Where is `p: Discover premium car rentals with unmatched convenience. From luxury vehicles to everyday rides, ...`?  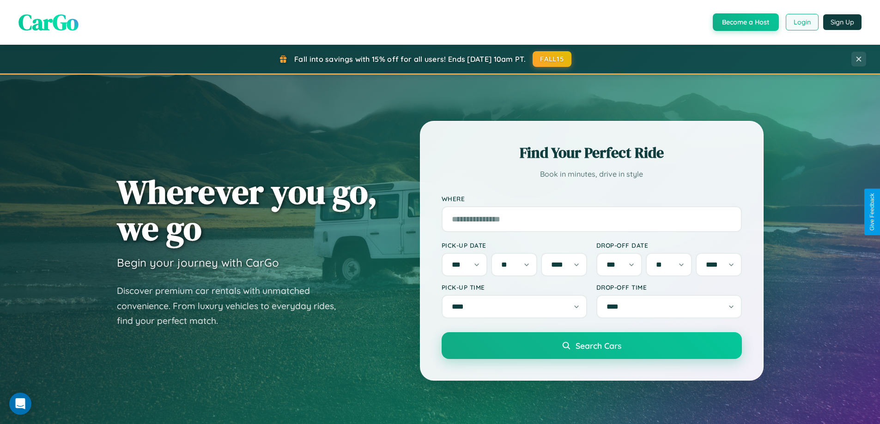
p: Discover premium car rentals with unmatched convenience. From luxury vehicles to everyday rides, ... is located at coordinates (232, 306).